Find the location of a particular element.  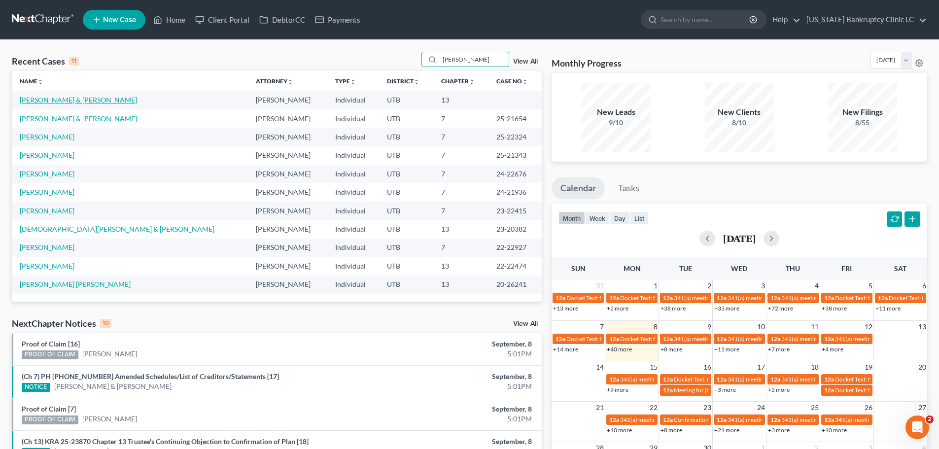

span: 6 is located at coordinates (925, 286).